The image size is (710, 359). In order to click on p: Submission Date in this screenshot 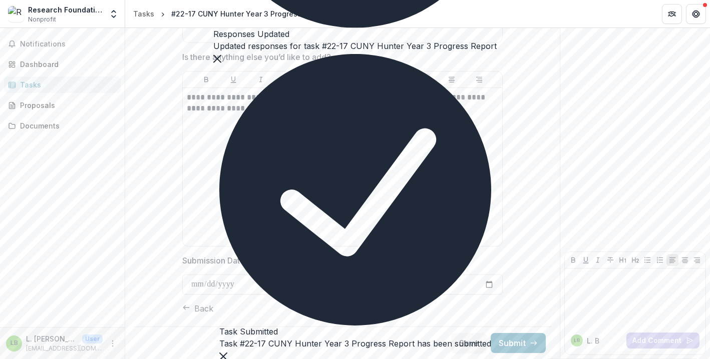, I will do `click(213, 261)`.